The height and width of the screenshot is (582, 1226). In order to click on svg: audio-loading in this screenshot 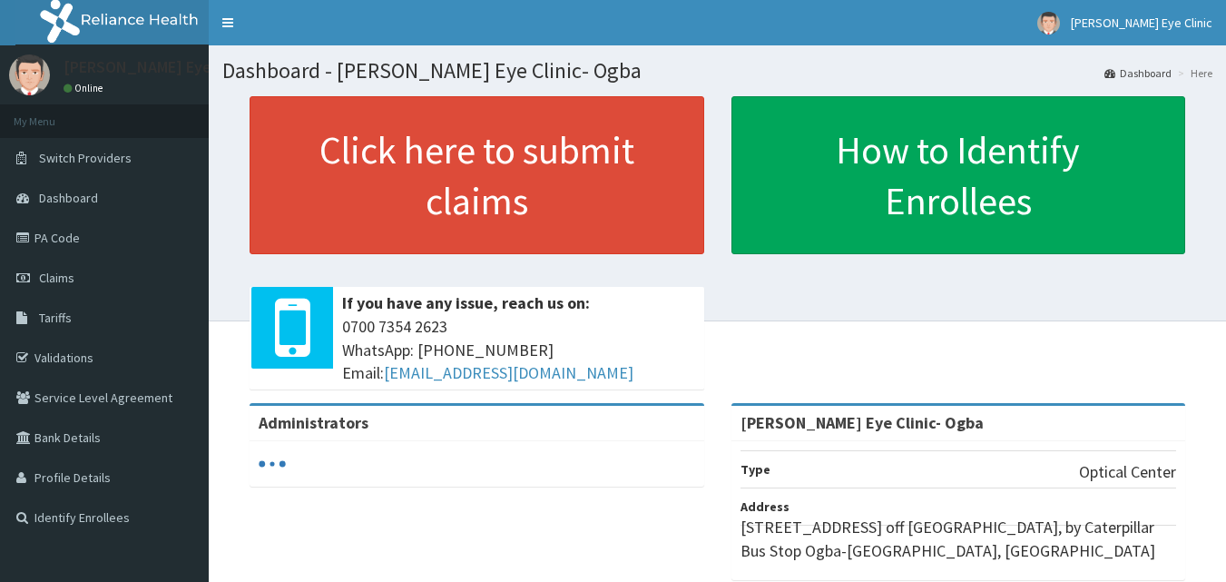, I will do `click(272, 464)`.